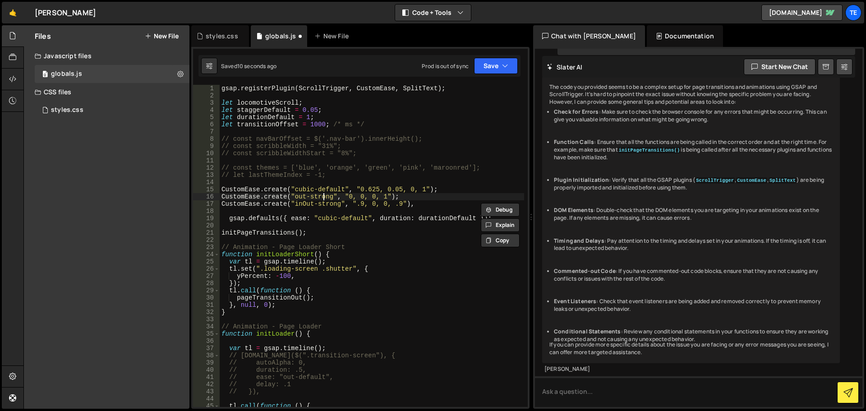 Image resolution: width=866 pixels, height=411 pixels. I want to click on div: 32, so click(206, 312).